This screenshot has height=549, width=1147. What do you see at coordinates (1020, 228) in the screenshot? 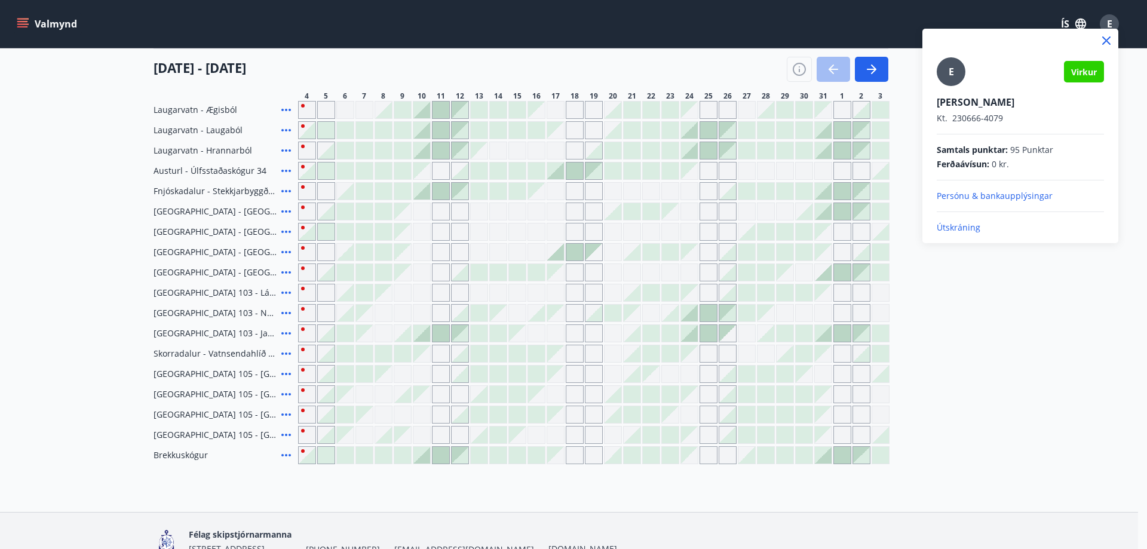
I see `p: Útskráning` at bounding box center [1020, 228].